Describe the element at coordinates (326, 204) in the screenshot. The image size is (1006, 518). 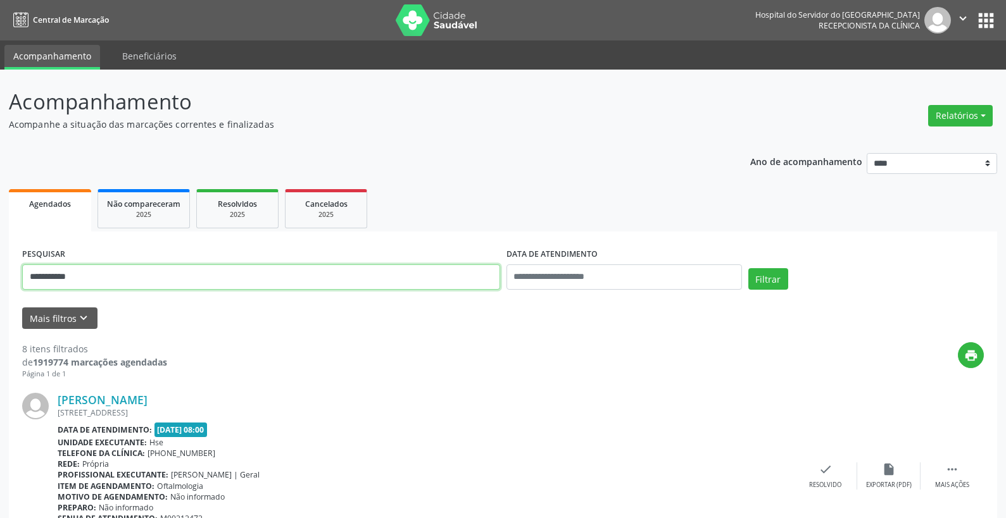
I see `span: Cancelados` at that location.